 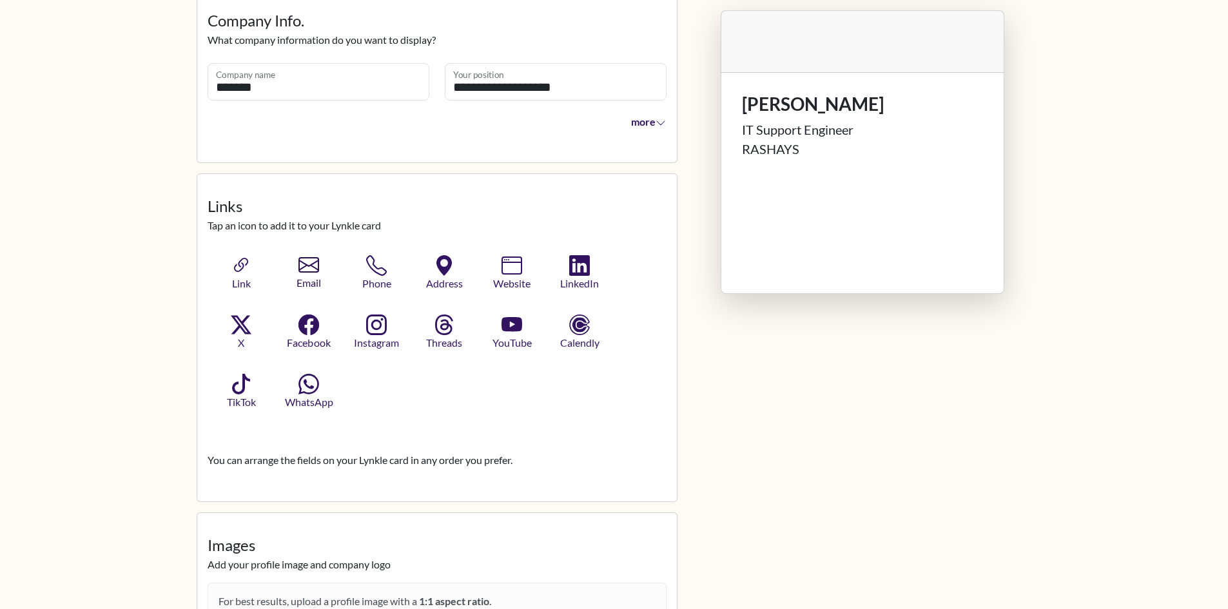 I want to click on button: Website, so click(x=512, y=273).